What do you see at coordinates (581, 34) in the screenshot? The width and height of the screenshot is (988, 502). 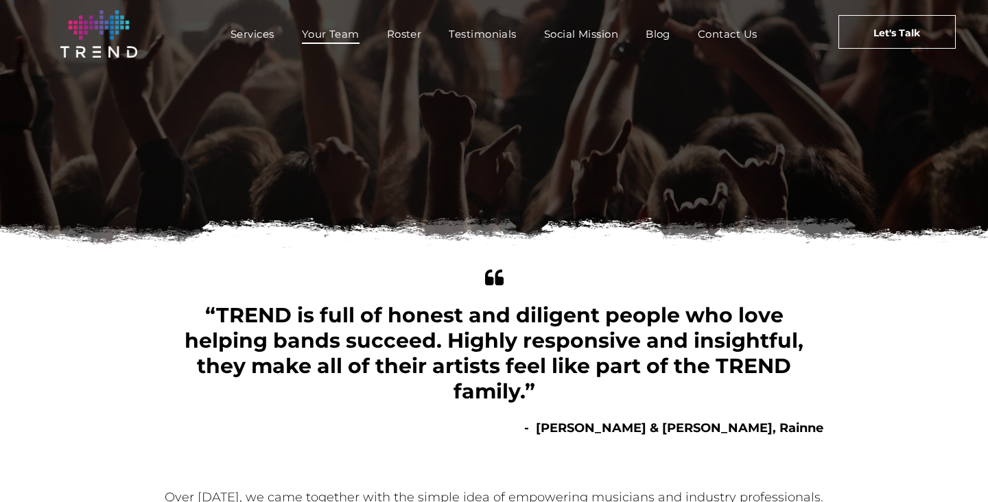 I see `a: Social Mission` at bounding box center [581, 34].